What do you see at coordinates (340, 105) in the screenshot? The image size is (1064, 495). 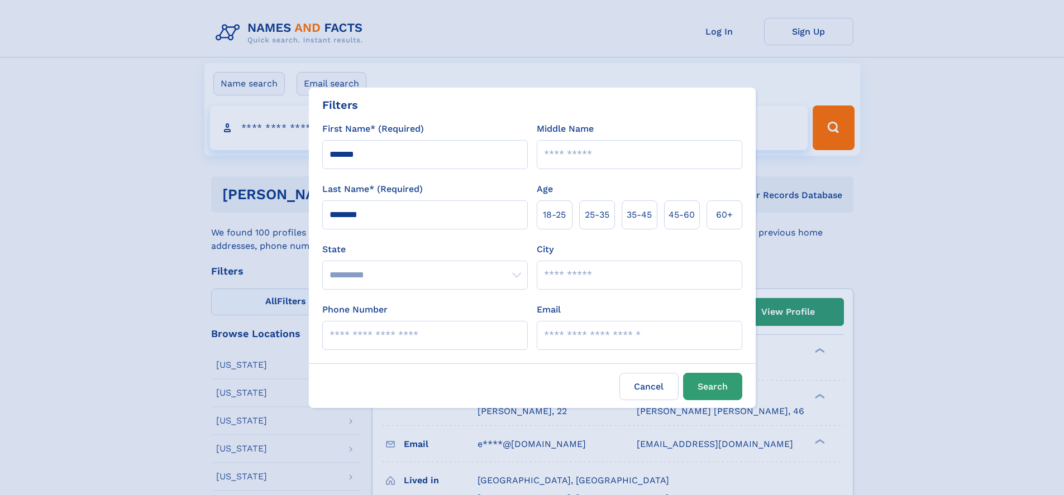 I see `div: Filters` at bounding box center [340, 105].